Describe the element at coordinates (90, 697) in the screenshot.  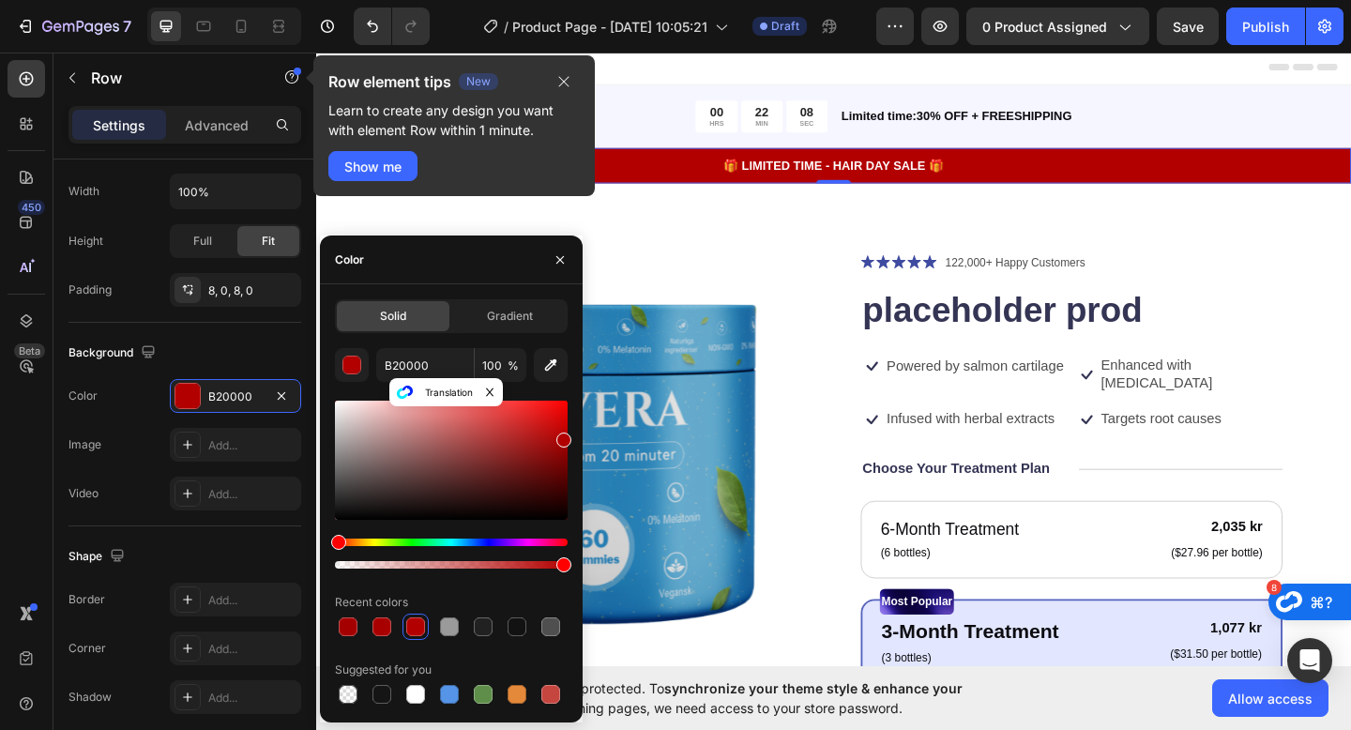
I see `div: Shadow` at that location.